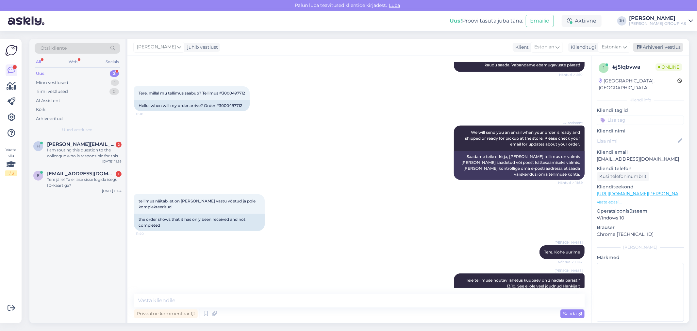 The height and width of the screenshot is (331, 697). What do you see at coordinates (148, 233) in the screenshot?
I see `span: 11:40` at bounding box center [148, 233].